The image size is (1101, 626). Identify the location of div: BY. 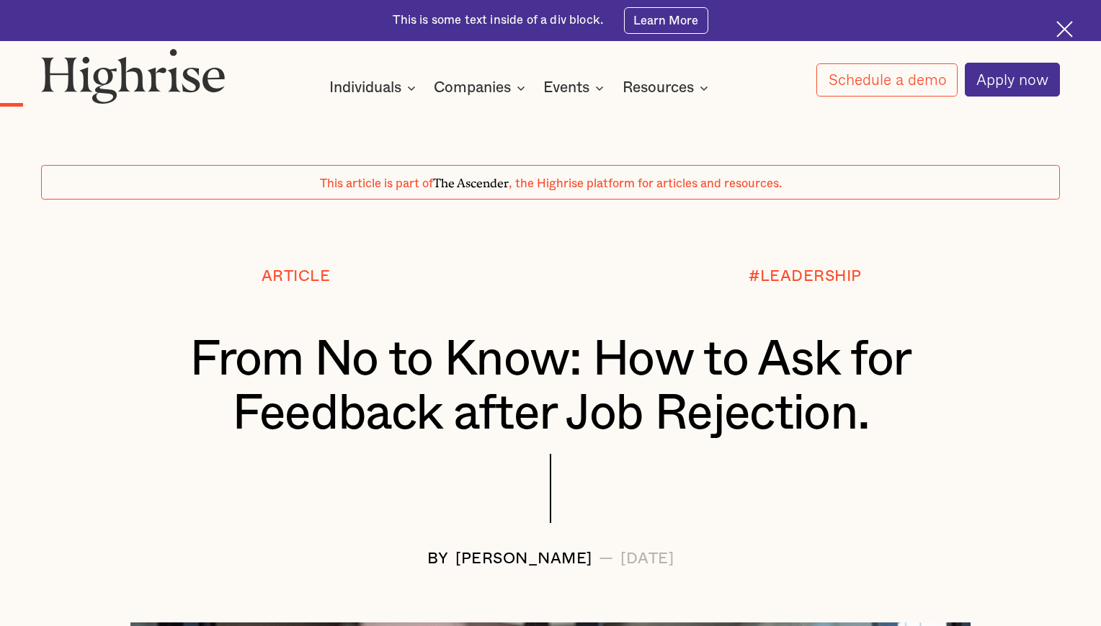
(438, 559).